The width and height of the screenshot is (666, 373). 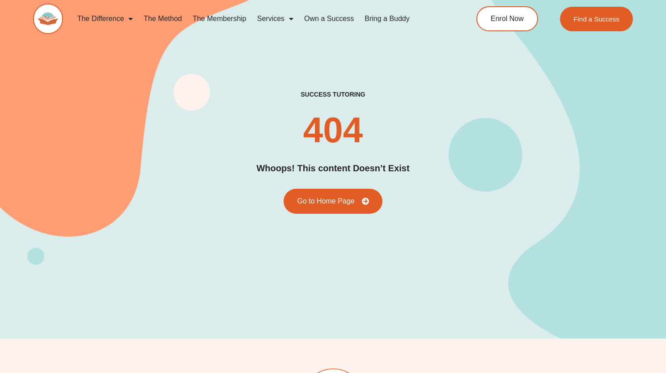 I want to click on span: Go to Home Page, so click(x=326, y=201).